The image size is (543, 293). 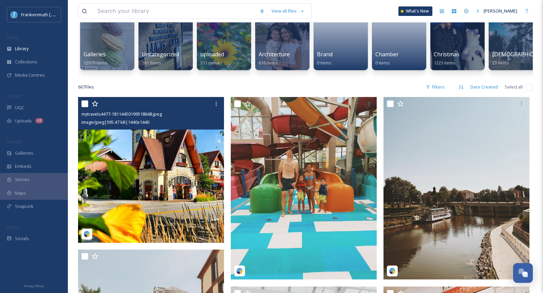 What do you see at coordinates (288, 11) in the screenshot?
I see `div: View all files` at bounding box center [288, 11].